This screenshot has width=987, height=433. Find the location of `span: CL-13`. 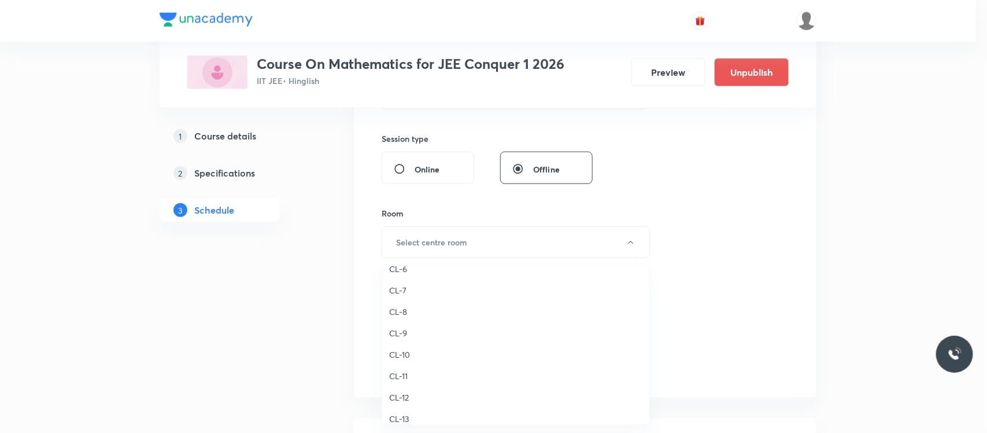

span: CL-13 is located at coordinates (516, 418).